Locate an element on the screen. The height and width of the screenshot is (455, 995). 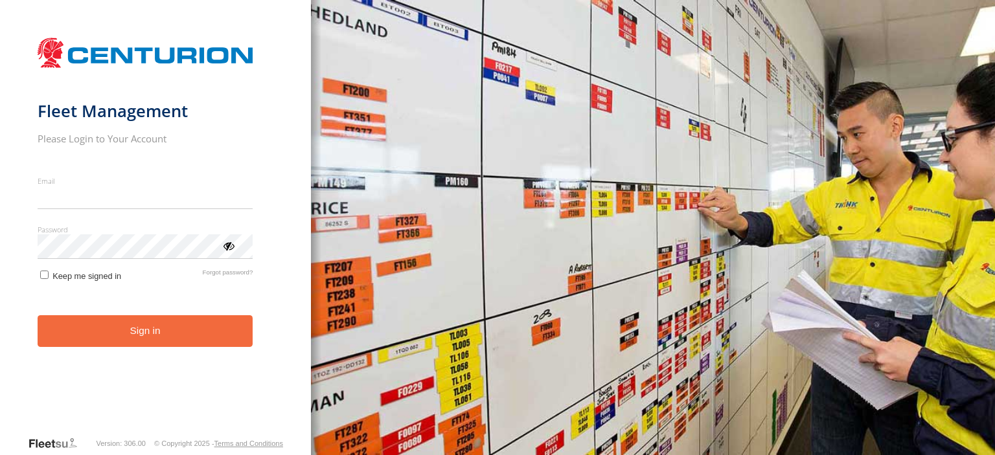
a: Terms and Conditions is located at coordinates (249, 444).